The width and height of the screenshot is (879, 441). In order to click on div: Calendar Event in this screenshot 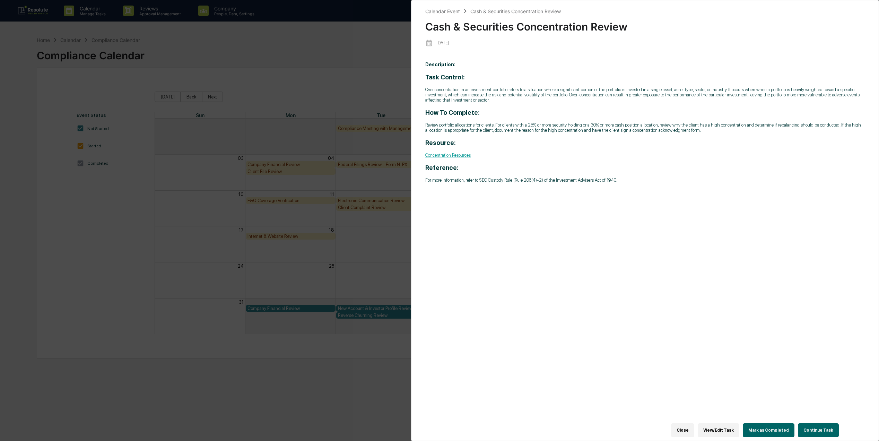, I will do `click(443, 11)`.